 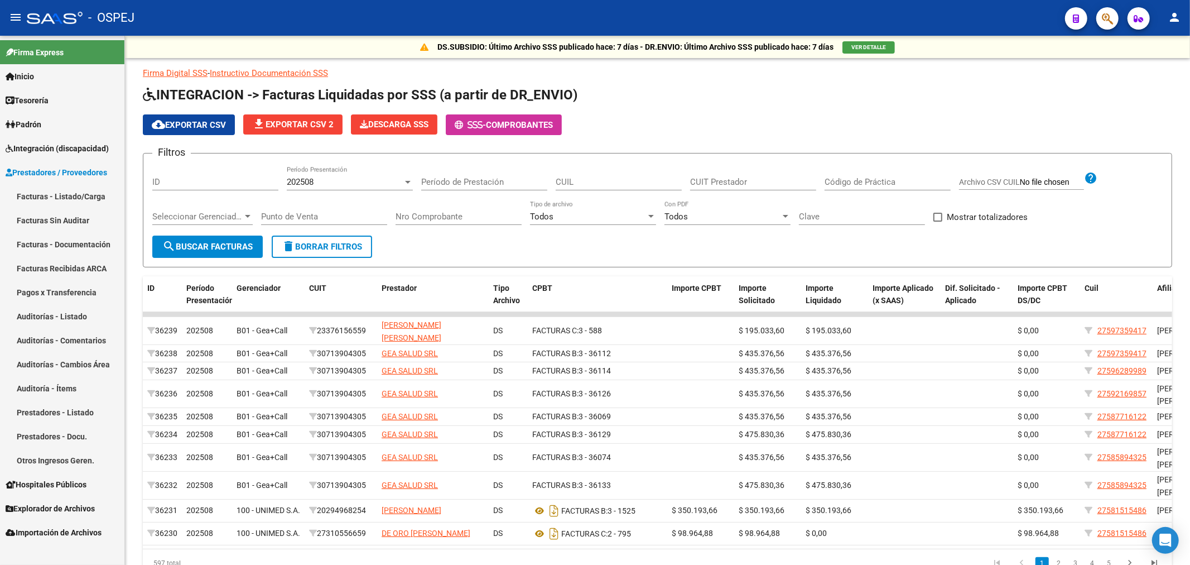 I want to click on div: 3 - 36114, so click(x=598, y=371).